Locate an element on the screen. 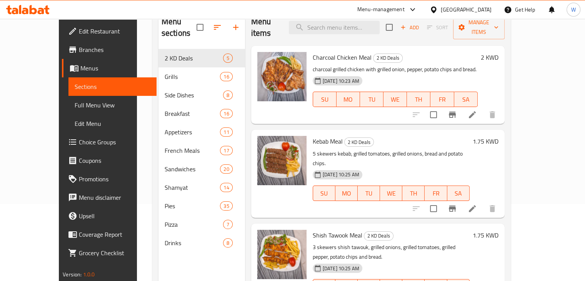 This screenshot has width=585, height=281. div: Appetizers is located at coordinates (192, 132).